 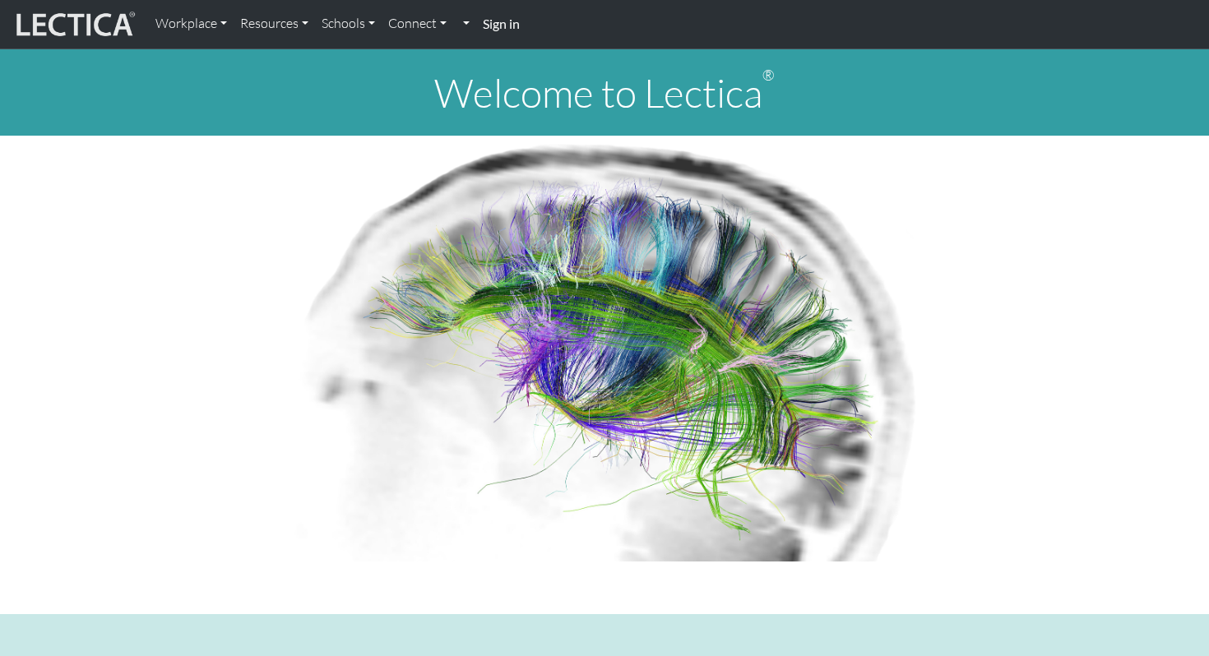 What do you see at coordinates (501, 23) in the screenshot?
I see `strong: Sign in` at bounding box center [501, 23].